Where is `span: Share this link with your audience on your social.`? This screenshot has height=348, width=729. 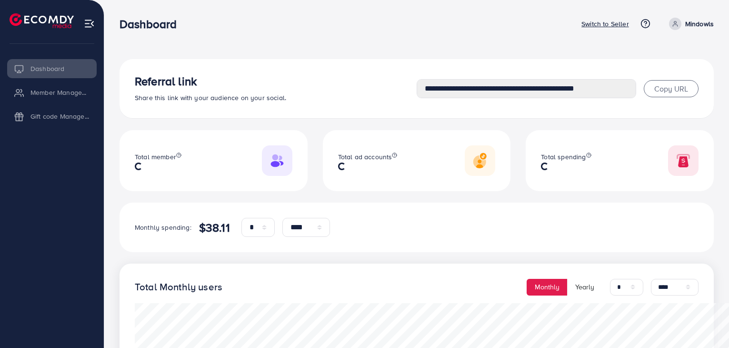
span: Share this link with your audience on your social. is located at coordinates (211, 98).